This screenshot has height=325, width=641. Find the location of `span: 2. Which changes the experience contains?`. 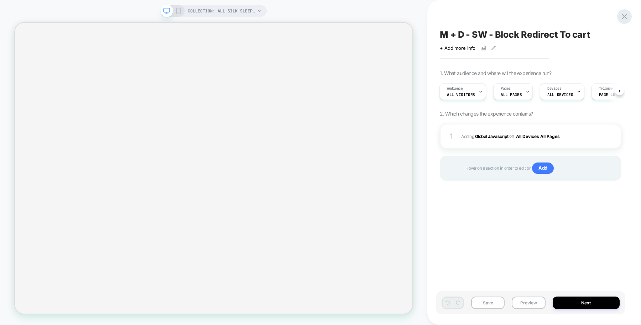

span: 2. Which changes the experience contains? is located at coordinates (486, 114).